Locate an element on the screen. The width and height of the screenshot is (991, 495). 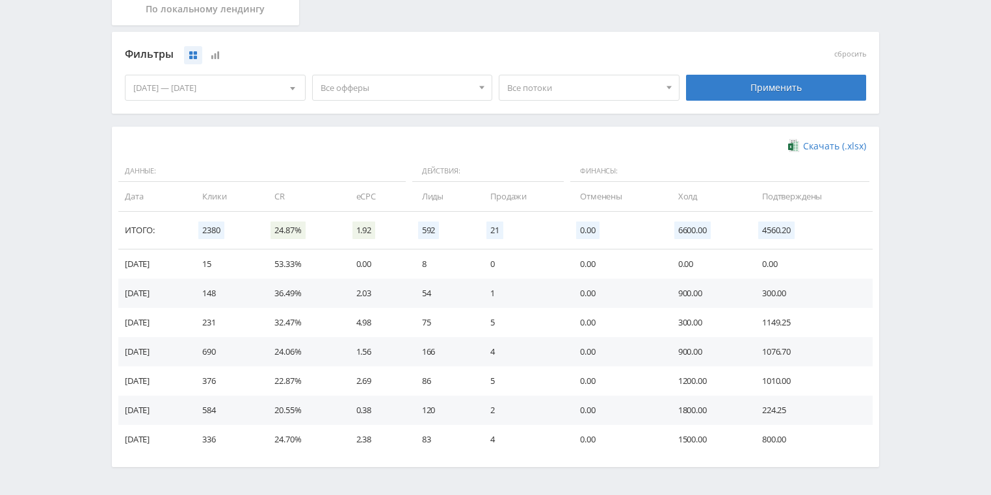
td: 54 is located at coordinates (443, 293).